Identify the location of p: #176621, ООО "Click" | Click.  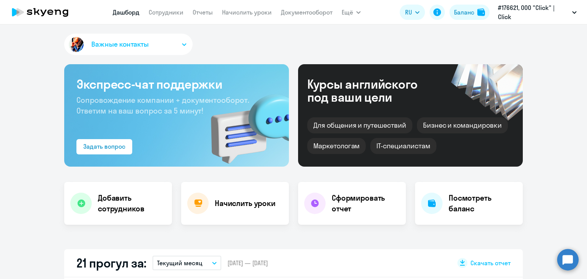
(533, 12).